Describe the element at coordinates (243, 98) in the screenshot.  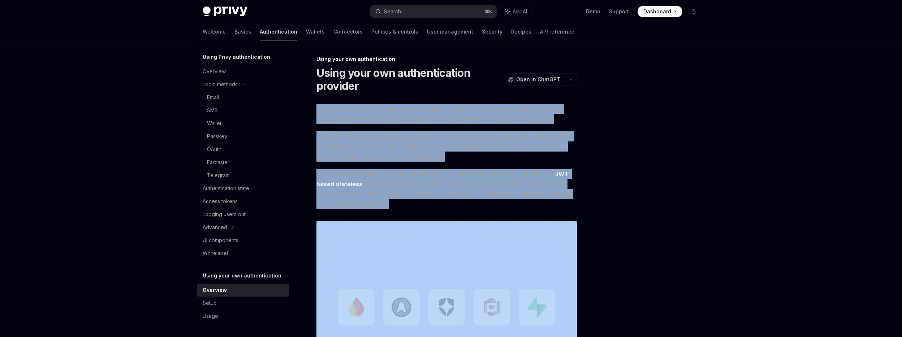
I see `a: Email` at that location.